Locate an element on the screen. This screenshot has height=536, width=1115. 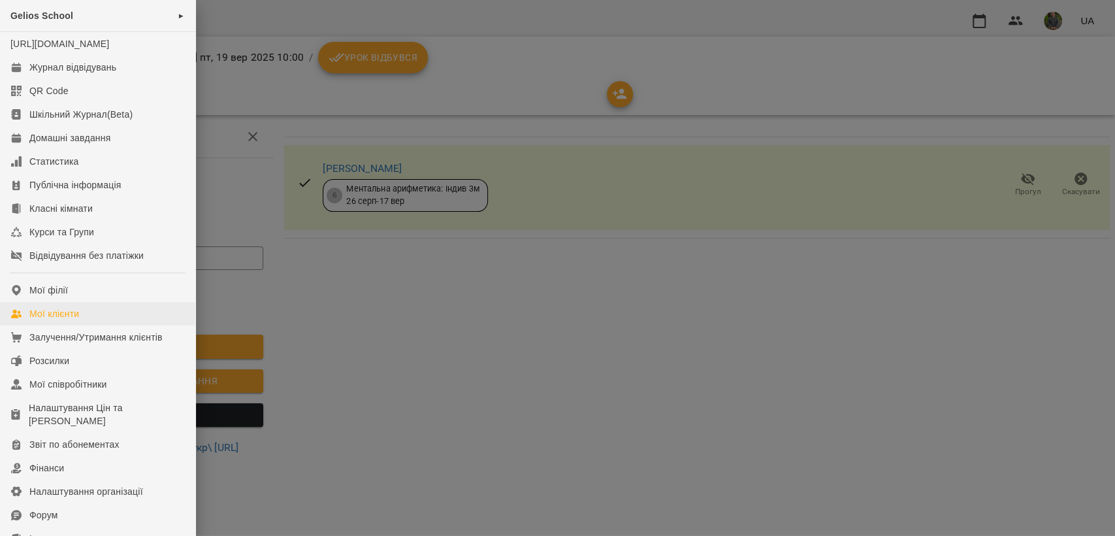
div: QR Code is located at coordinates (49, 91).